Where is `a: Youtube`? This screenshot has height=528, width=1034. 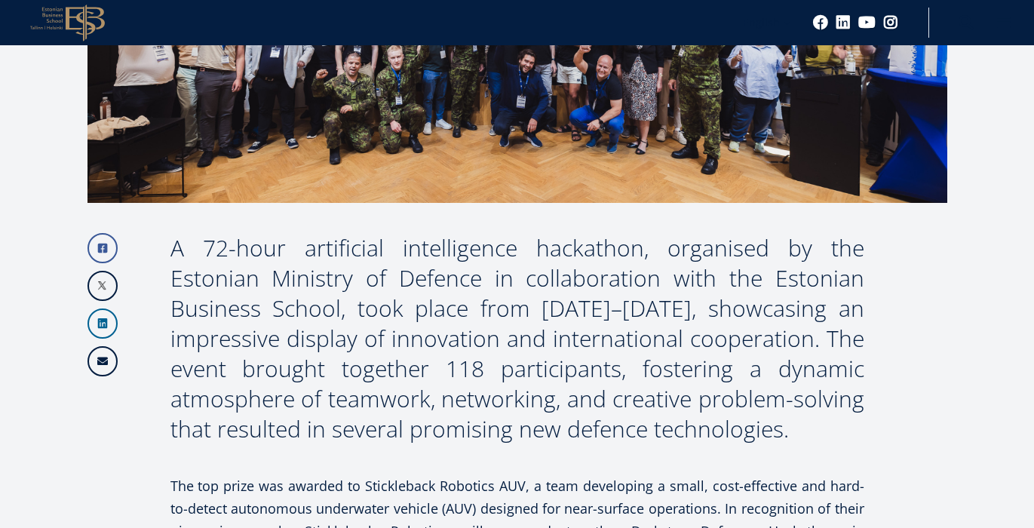
a: Youtube is located at coordinates (867, 23).